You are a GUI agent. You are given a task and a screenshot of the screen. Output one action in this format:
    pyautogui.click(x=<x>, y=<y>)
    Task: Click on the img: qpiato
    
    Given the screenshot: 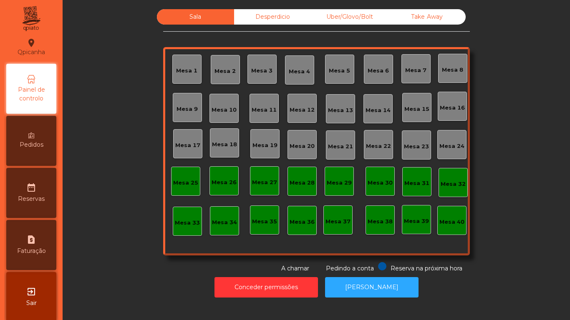 What is the action you would take?
    pyautogui.click(x=31, y=19)
    